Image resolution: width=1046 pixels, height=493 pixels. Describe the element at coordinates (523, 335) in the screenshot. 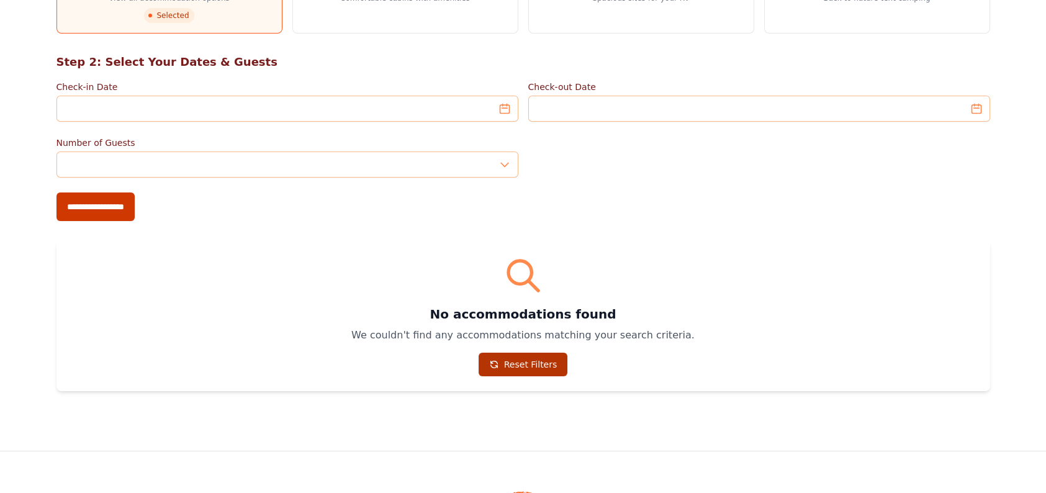

I see `p: We couldn't find any accommodations matching your search criteria.` at that location.